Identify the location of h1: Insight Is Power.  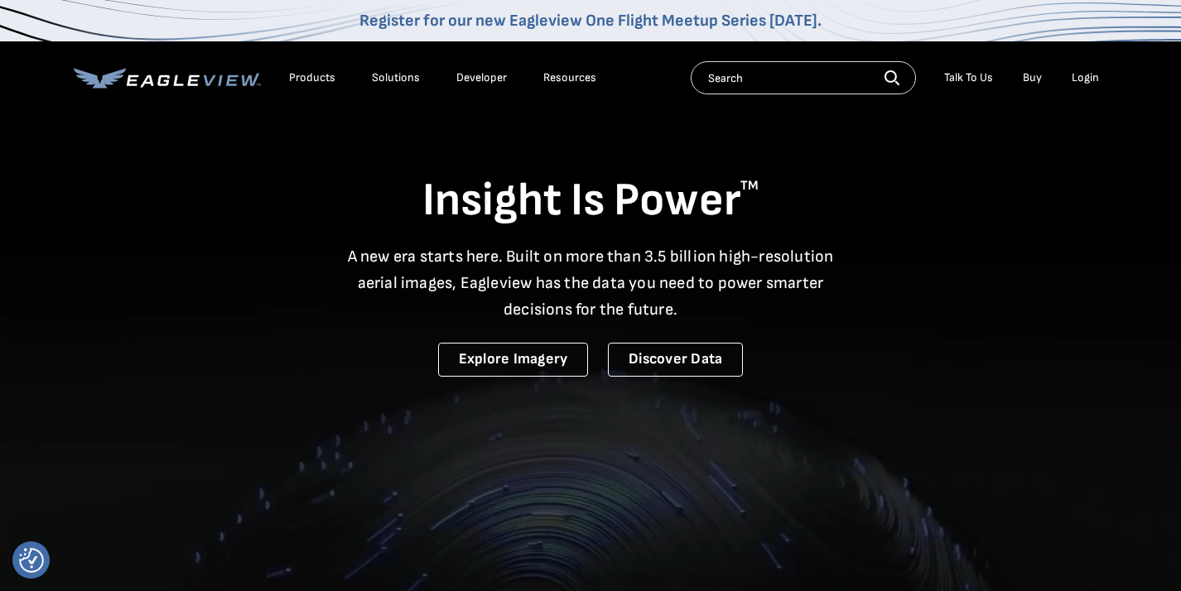
(590, 201).